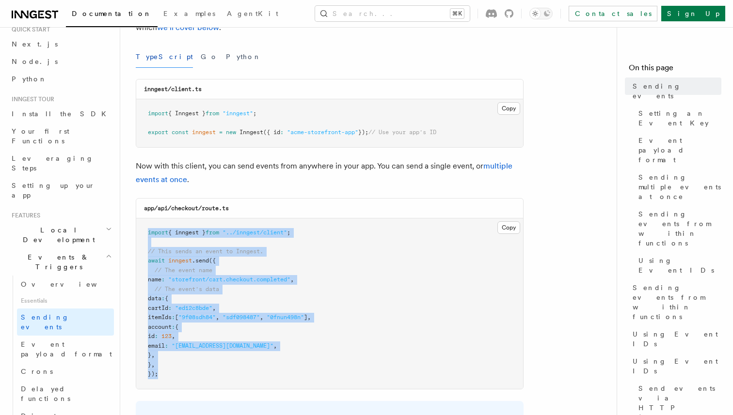 This screenshot has height=415, width=733. What do you see at coordinates (46, 394) in the screenshot?
I see `span: Delayed functions` at bounding box center [46, 394].